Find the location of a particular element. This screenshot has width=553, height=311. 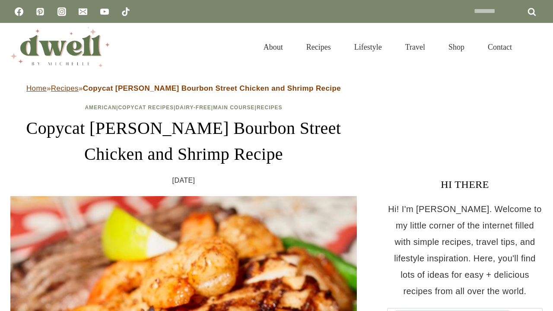

a: Instagram is located at coordinates (62, 12).